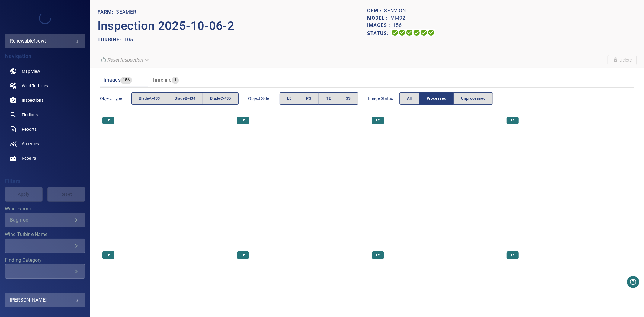 The height and width of the screenshot is (317, 644). I want to click on div: objectType, so click(185, 99).